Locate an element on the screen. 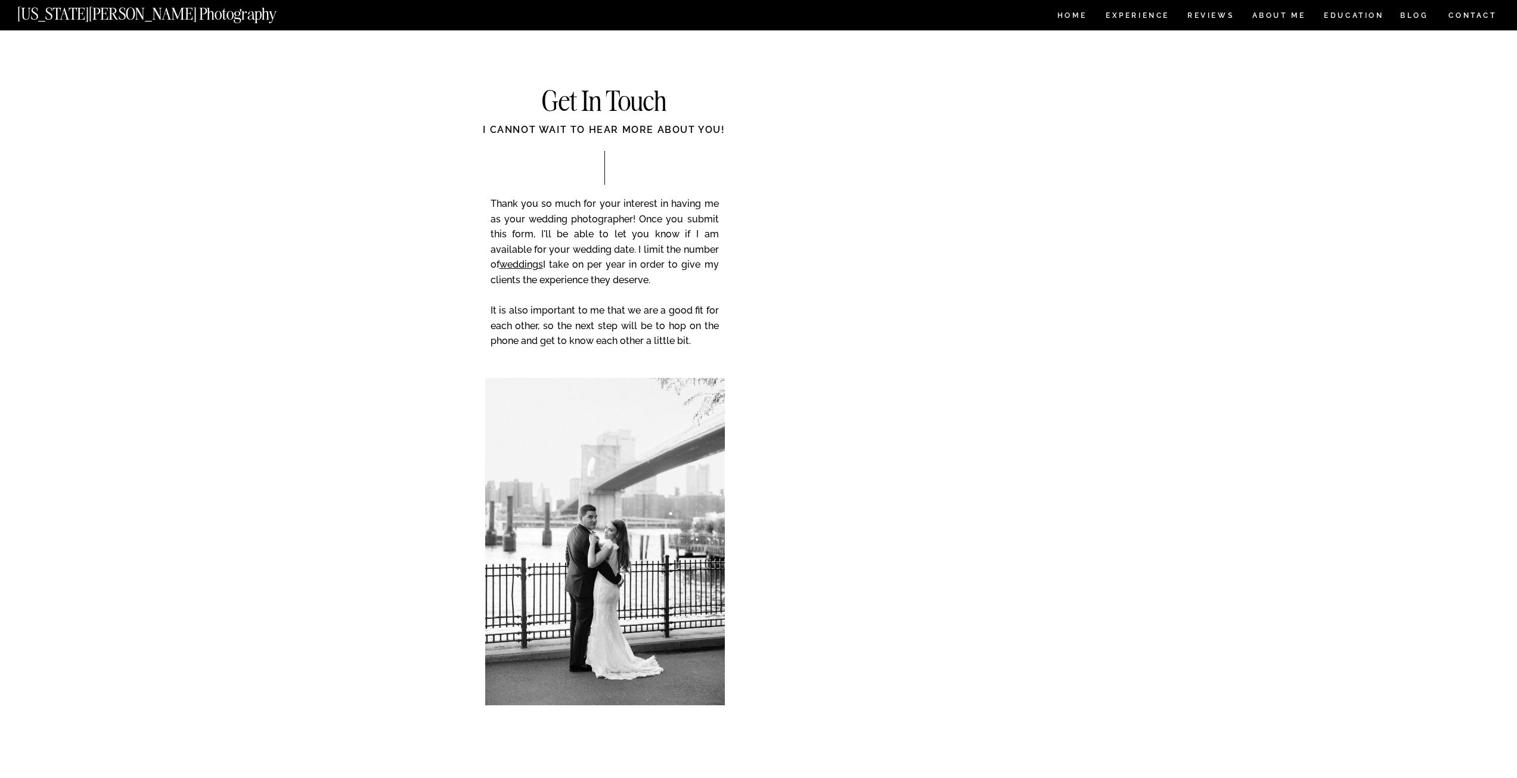 This screenshot has width=1517, height=778. a: BLOG is located at coordinates (1415, 17).